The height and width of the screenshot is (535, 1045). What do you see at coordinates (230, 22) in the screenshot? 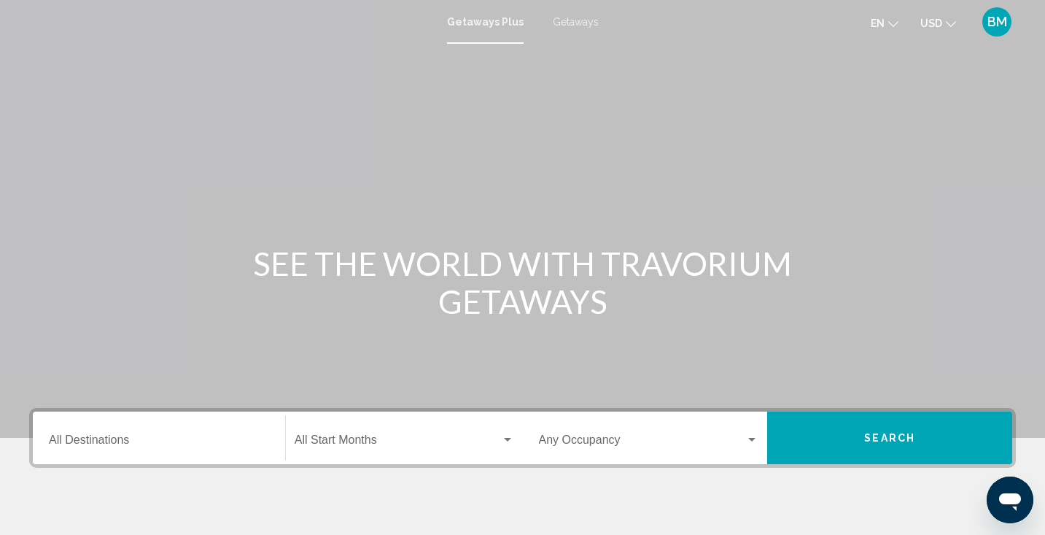
I see `a: Travorium` at bounding box center [230, 22].